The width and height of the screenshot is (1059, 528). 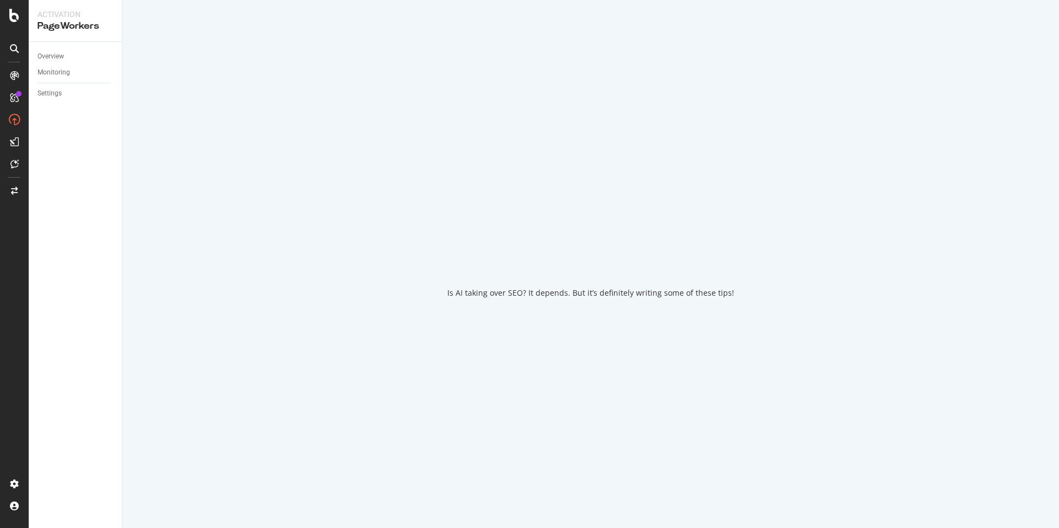 What do you see at coordinates (51, 56) in the screenshot?
I see `div: Overview` at bounding box center [51, 56].